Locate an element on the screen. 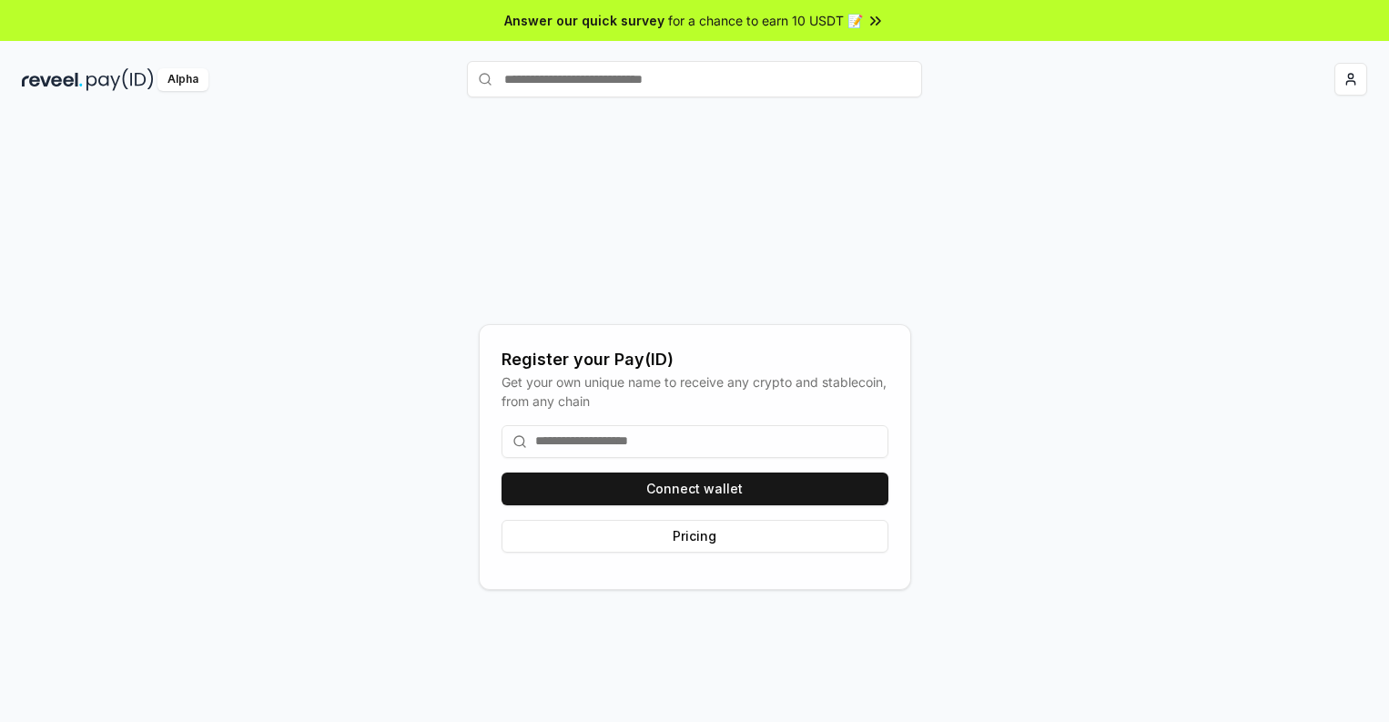 The image size is (1389, 722). img: pay_id is located at coordinates (120, 79).